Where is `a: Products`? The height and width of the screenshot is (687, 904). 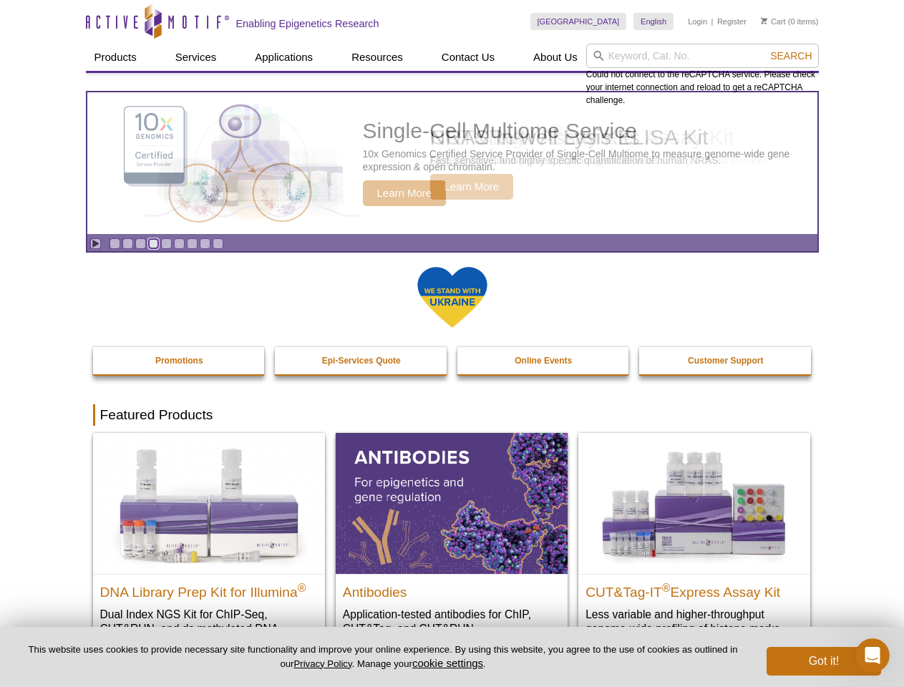
a: Products is located at coordinates (115, 57).